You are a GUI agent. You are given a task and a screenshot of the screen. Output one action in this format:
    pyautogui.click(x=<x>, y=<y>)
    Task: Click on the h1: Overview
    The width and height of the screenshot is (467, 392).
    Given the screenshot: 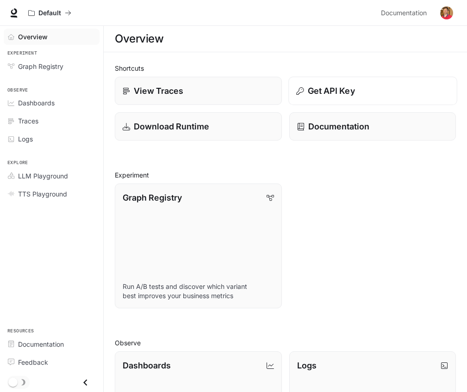 What is the action you would take?
    pyautogui.click(x=139, y=39)
    